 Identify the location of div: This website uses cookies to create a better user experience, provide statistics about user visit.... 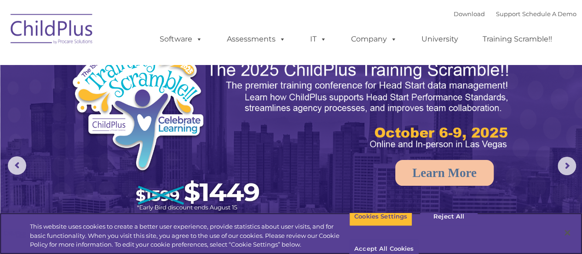
(190, 235).